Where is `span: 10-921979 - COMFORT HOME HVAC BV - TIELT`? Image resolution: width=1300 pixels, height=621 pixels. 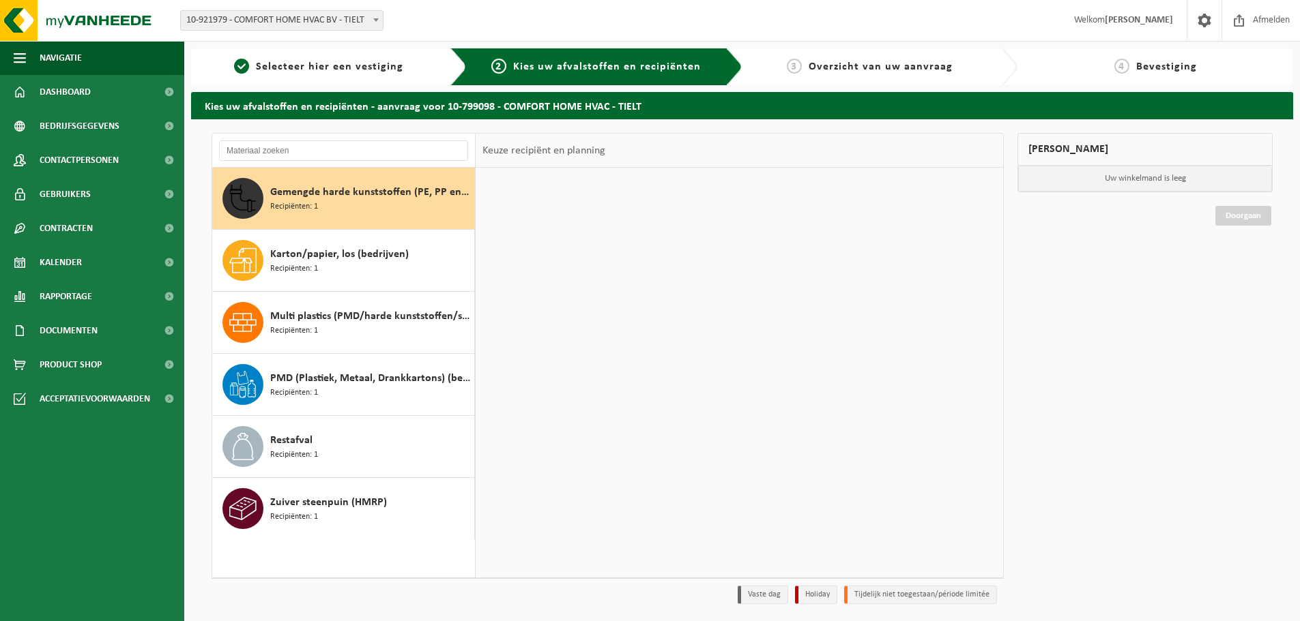
span: 10-921979 - COMFORT HOME HVAC BV - TIELT is located at coordinates (282, 20).